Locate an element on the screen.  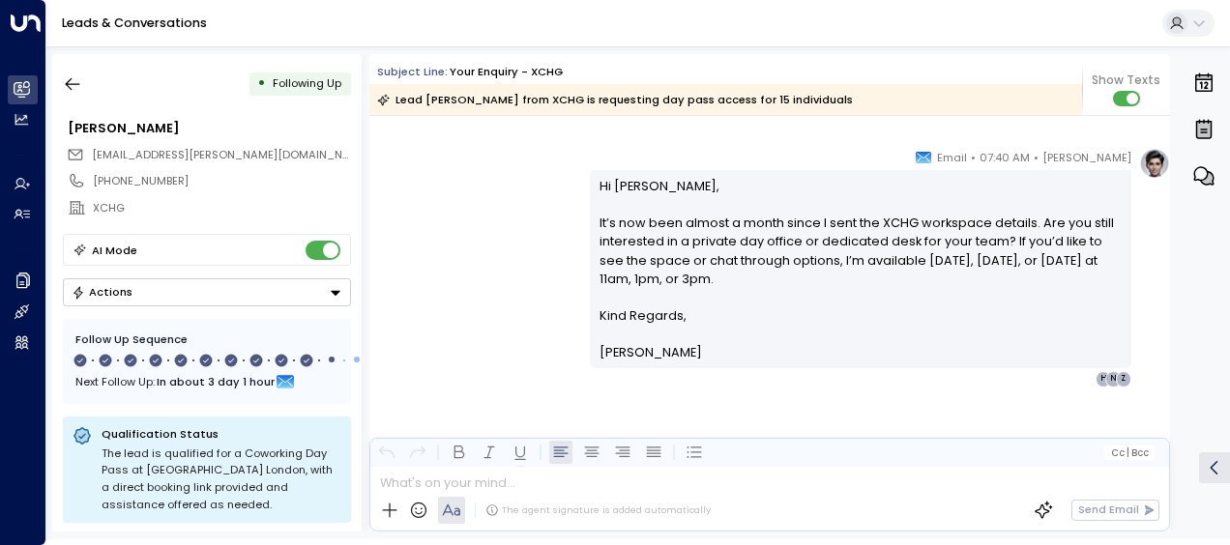
span: Email is located at coordinates (951, 158).